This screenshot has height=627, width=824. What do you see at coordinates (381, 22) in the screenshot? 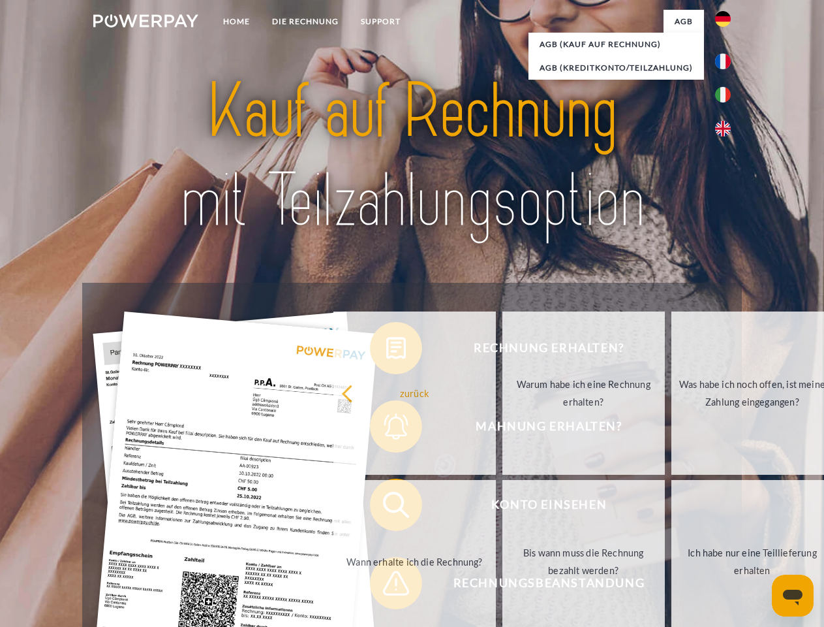
I see `a: SUPPORT` at bounding box center [381, 22].